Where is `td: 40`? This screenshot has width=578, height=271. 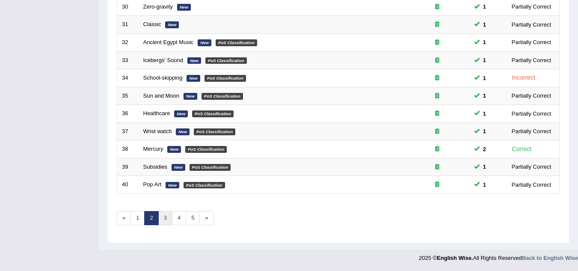 td: 40 is located at coordinates (128, 185).